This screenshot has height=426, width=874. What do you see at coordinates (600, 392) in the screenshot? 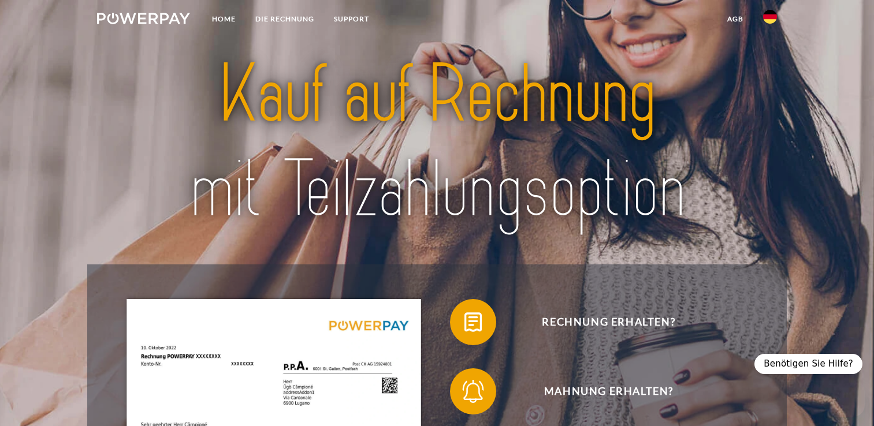
I see `button: Mahnung erhalten?` at bounding box center [600, 392].